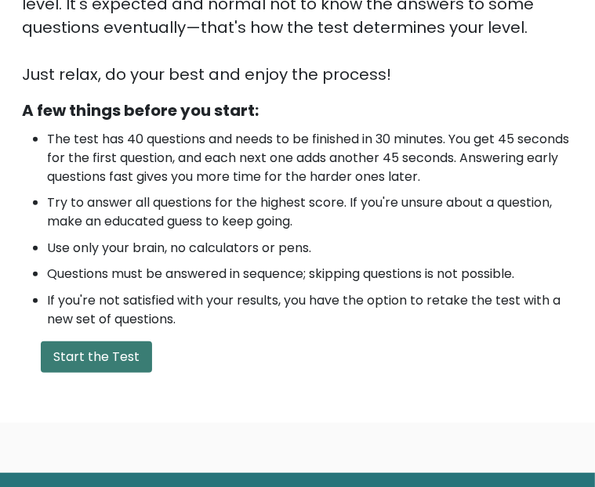 This screenshot has height=487, width=595. Describe the element at coordinates (310, 158) in the screenshot. I see `li: The test has 40 questions and needs to be finished in 30 minutes. You get 45 seconds for the firs...` at that location.